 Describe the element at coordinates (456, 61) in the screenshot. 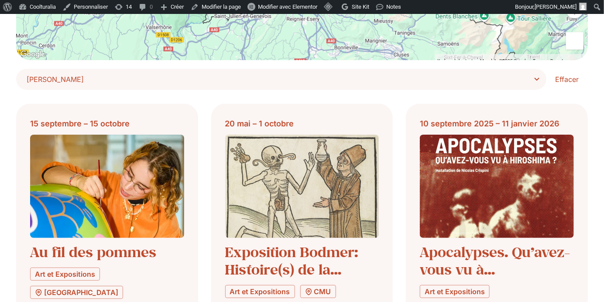

I see `button: Keyboard shortcuts` at that location.